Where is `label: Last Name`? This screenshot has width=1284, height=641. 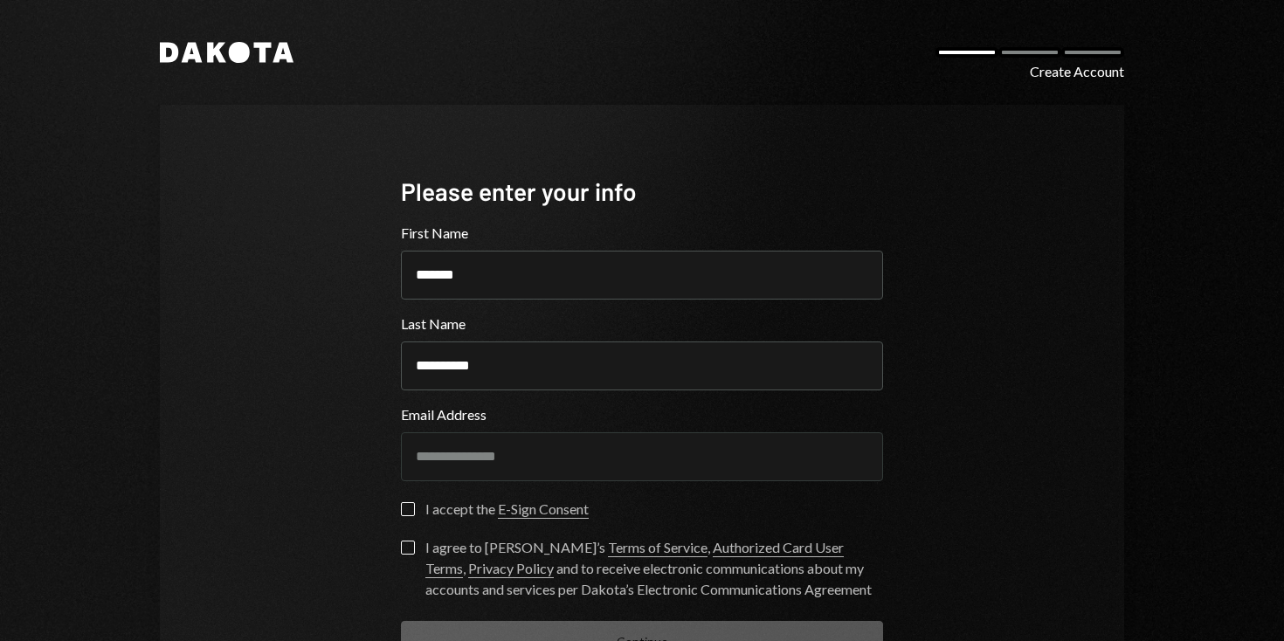
label: Last Name is located at coordinates (642, 324).